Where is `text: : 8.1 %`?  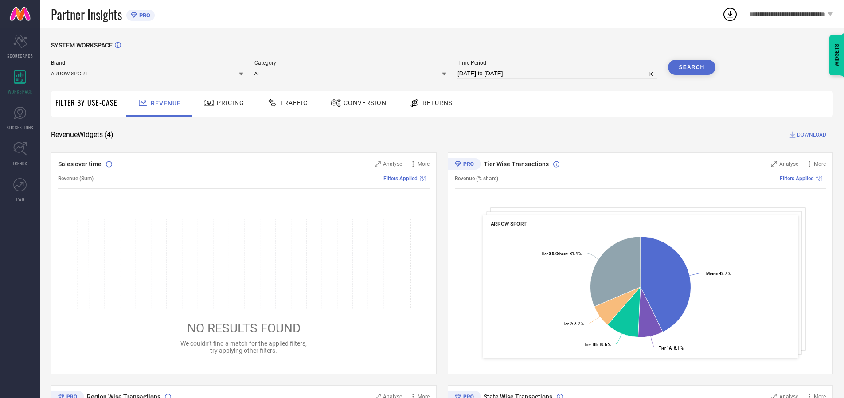 text: : 8.1 % is located at coordinates (671, 348).